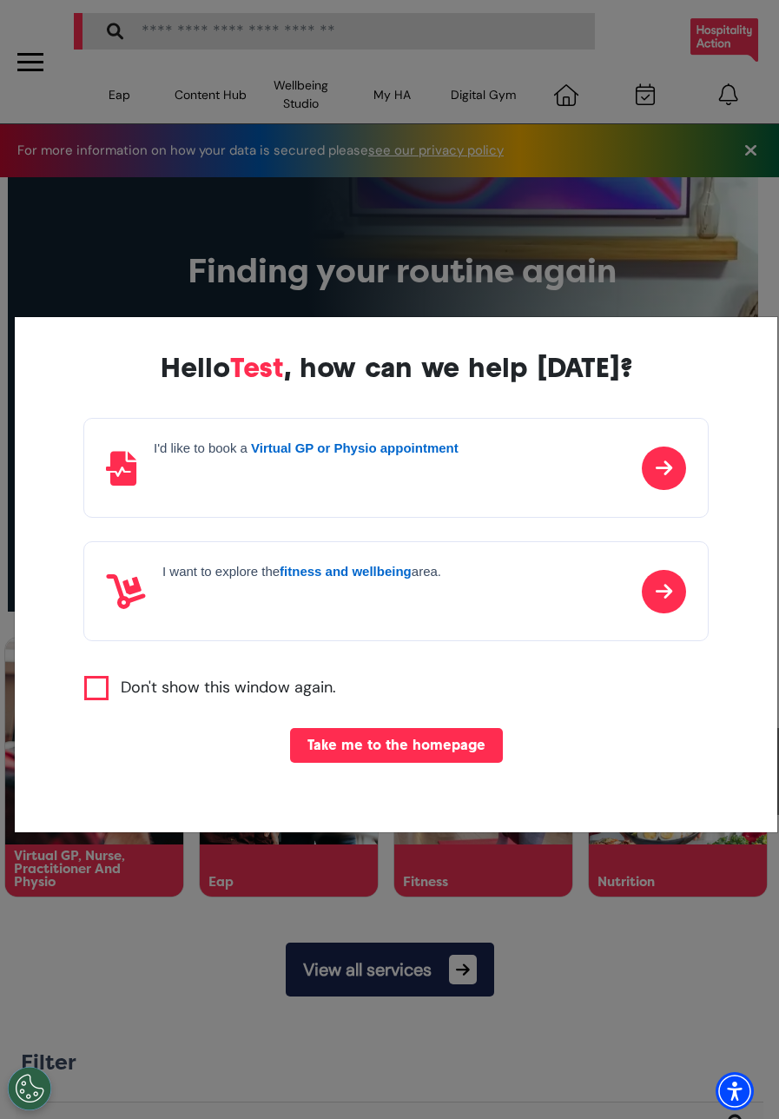 This screenshot has height=1119, width=779. I want to click on h4: I'd like to book a, so click(306, 448).